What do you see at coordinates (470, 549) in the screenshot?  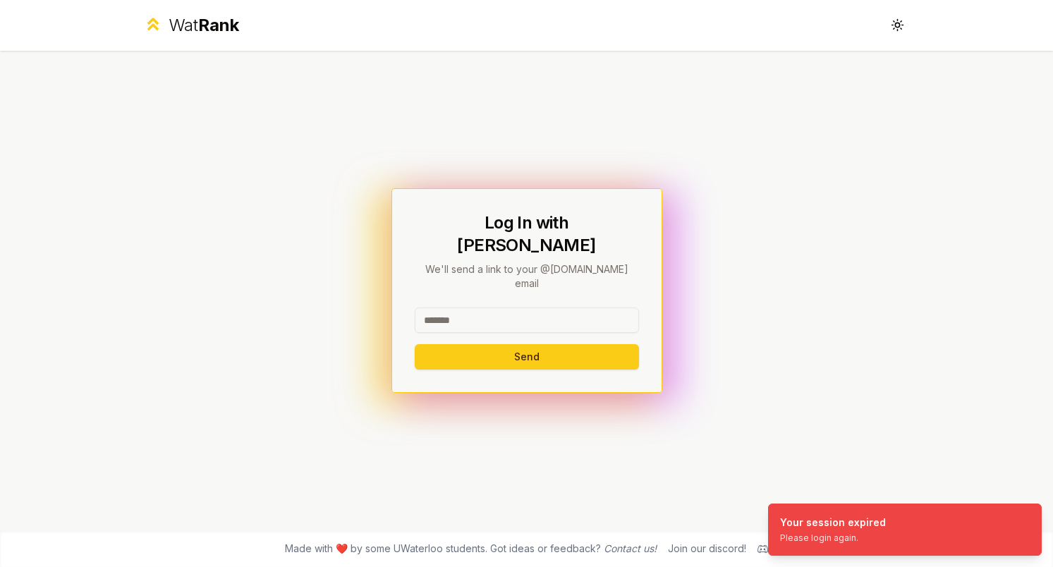 I see `span: Made with ❤️ by some UWaterloo students. Got ideas or feedback?` at bounding box center [470, 549].